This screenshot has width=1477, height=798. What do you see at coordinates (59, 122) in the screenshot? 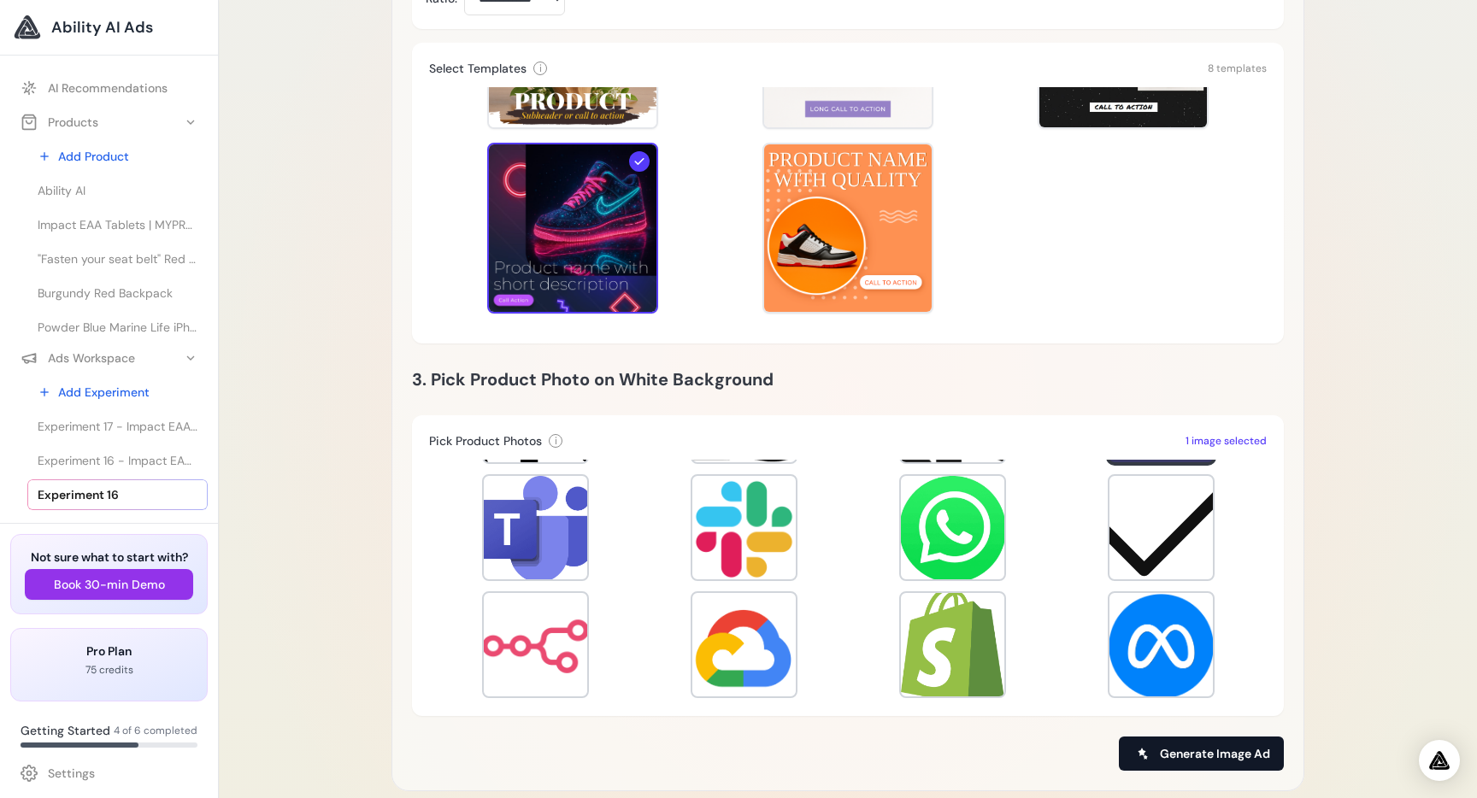
I see `div: Products` at bounding box center [59, 122].